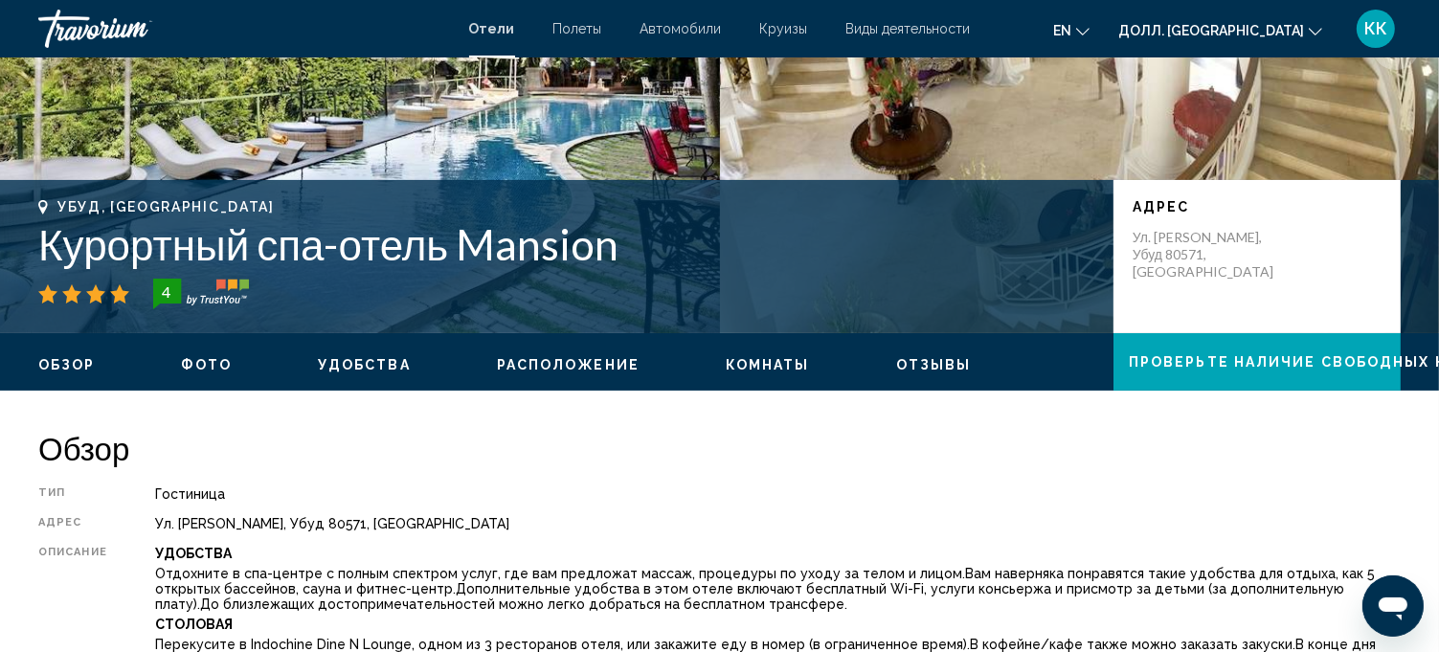  Describe the element at coordinates (681, 29) in the screenshot. I see `a: Автомобили` at that location.